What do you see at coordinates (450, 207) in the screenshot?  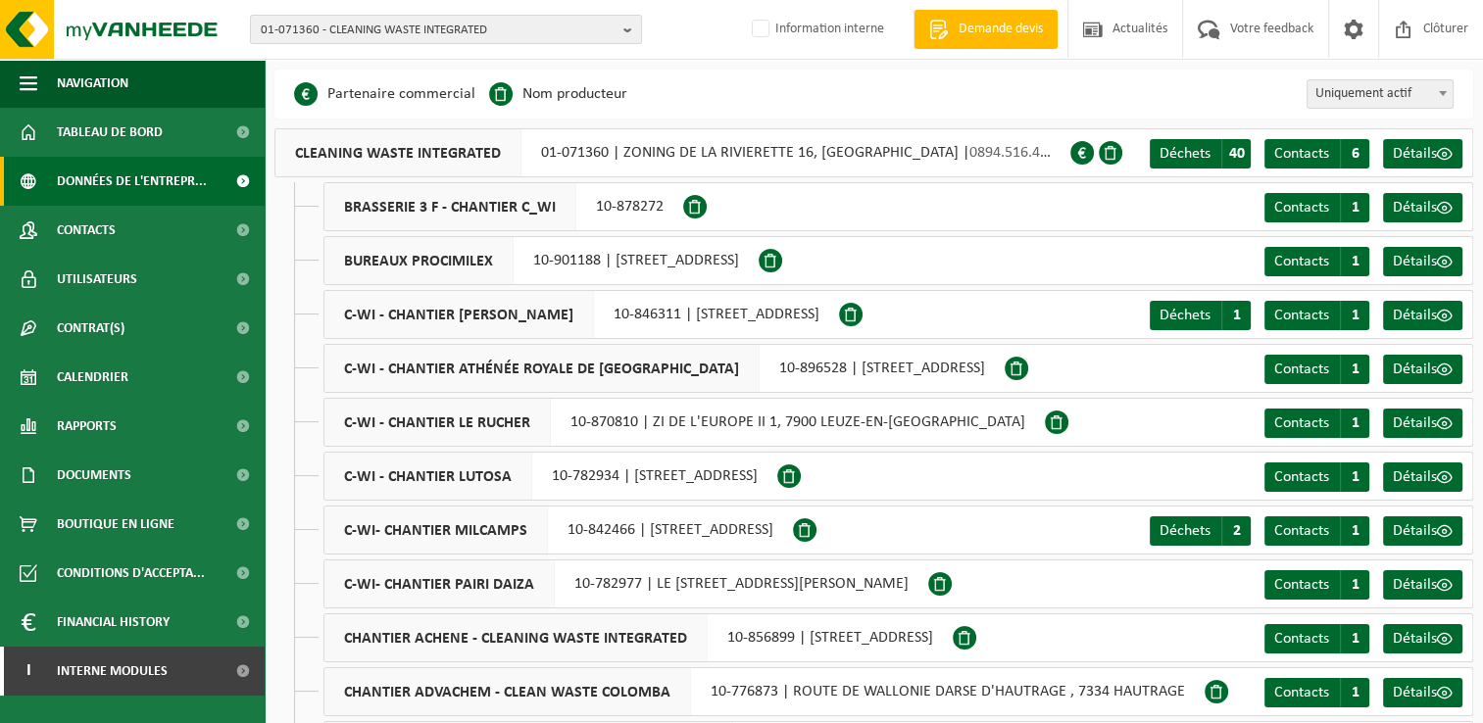 I see `span: BRASSERIE 3 F - CHANTIER C_WI` at bounding box center [450, 207].